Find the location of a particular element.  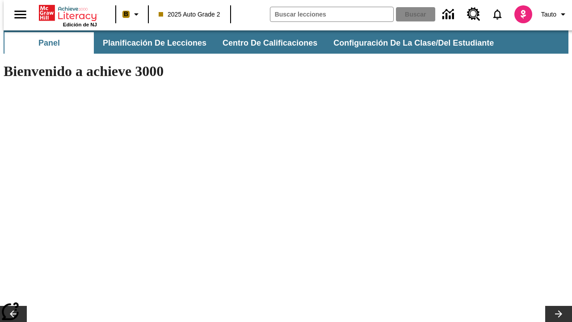

a: Notificaciones is located at coordinates (498, 14).